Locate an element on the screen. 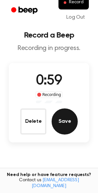  button: Save Audio Record is located at coordinates (65, 121).